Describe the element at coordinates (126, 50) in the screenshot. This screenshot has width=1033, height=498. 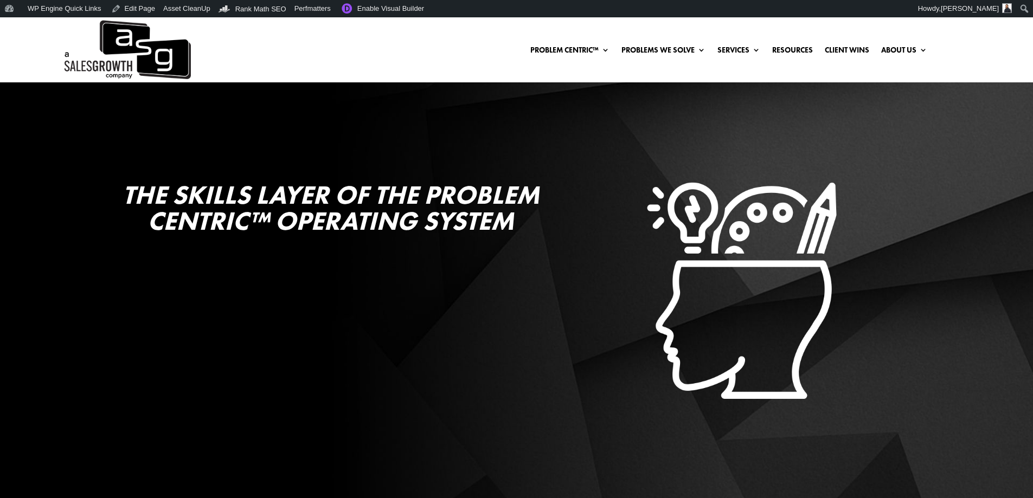
I see `a: A Sales Growth Company Logo` at that location.